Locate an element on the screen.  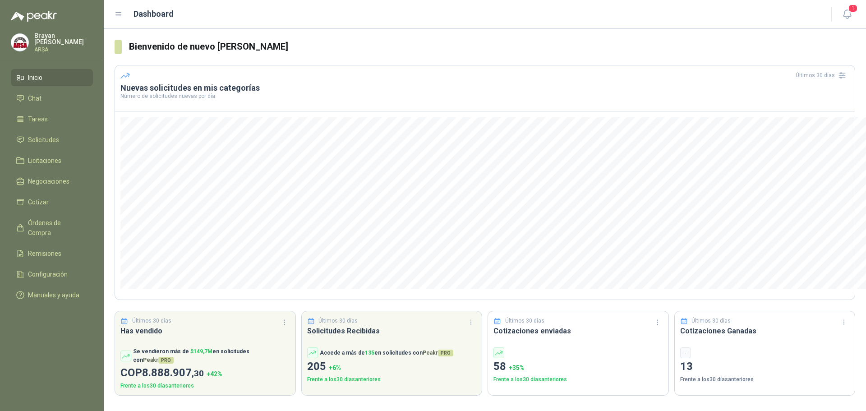
p: 205 is located at coordinates (392, 367).